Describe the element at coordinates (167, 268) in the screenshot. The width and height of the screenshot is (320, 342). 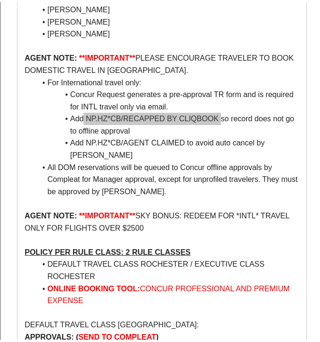
I see `li: DEFAULT TRAVEL CLASS ROCHESTER / EXECUTIVE CLASS ROCHESTER` at that location.